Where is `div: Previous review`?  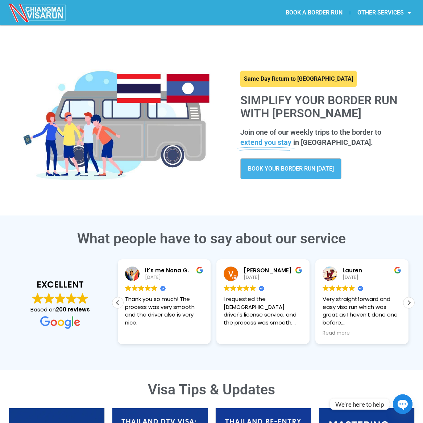
div: Previous review is located at coordinates (118, 303).